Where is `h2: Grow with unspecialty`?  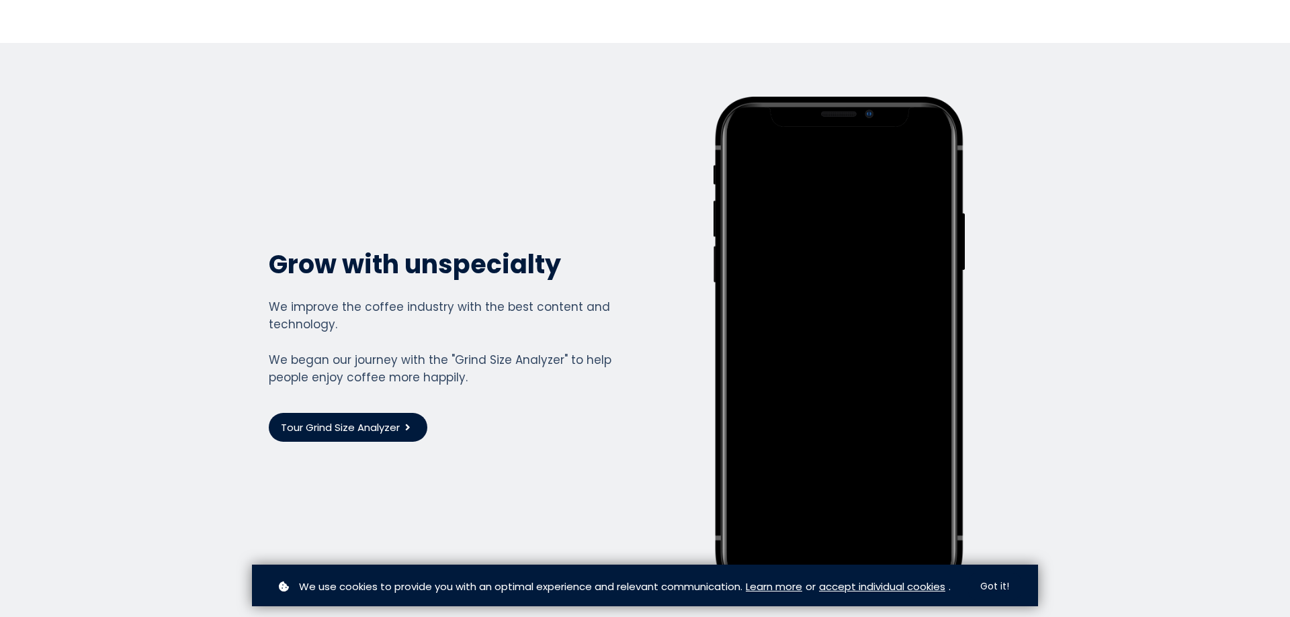
h2: Grow with unspecialty is located at coordinates (455, 264).